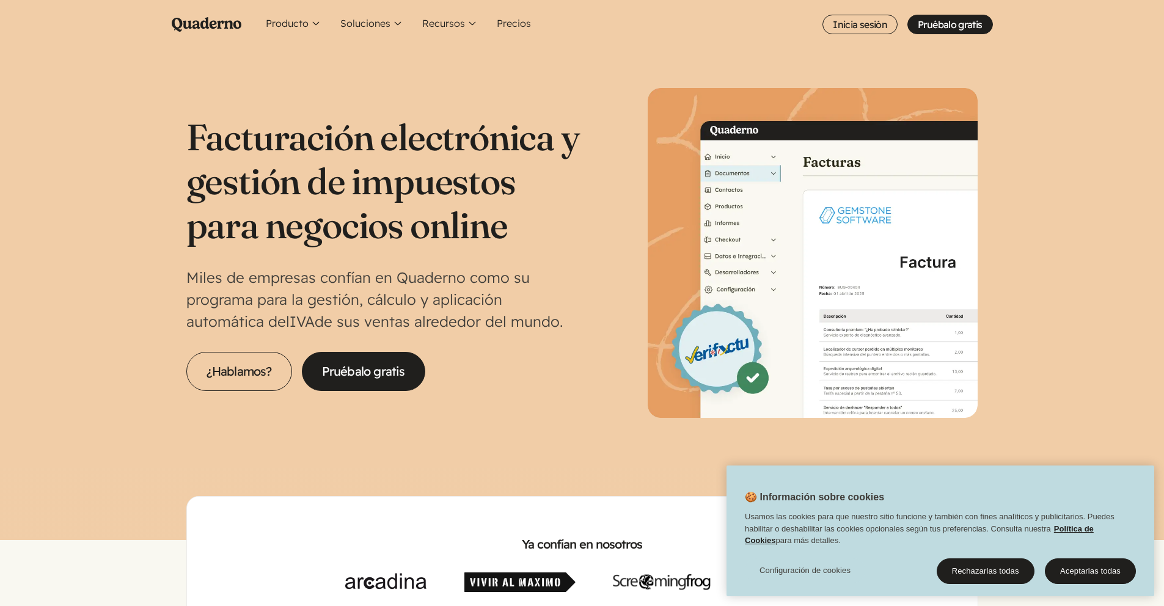  Describe the element at coordinates (662, 582) in the screenshot. I see `img: Screaming Frog` at that location.